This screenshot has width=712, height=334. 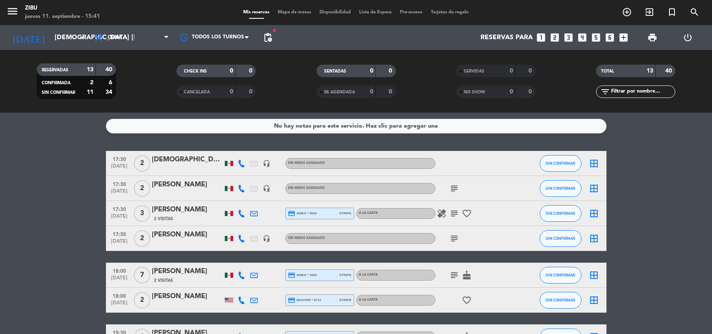 I want to click on i: looks_one, so click(x=541, y=38).